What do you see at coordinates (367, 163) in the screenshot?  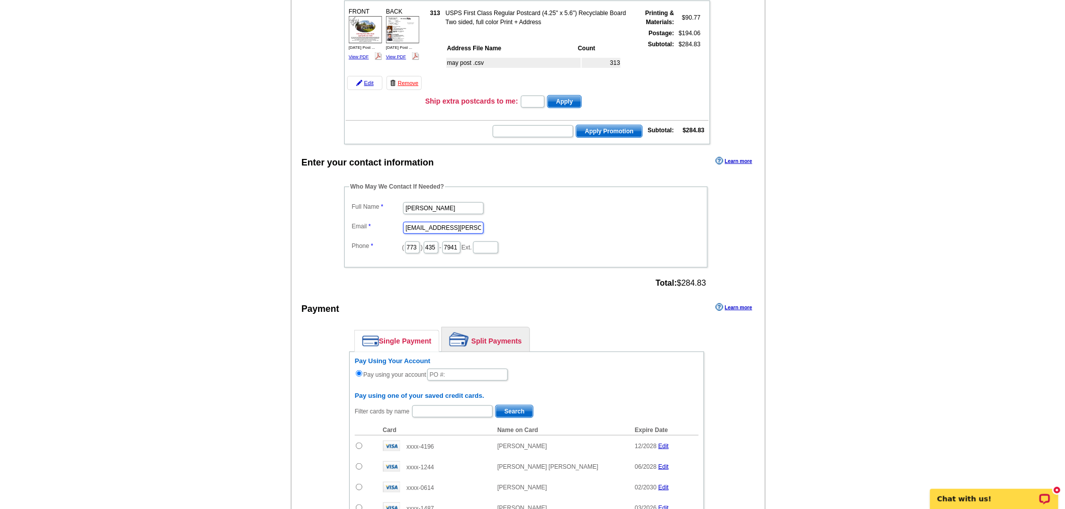 I see `div: Enter your contact information` at bounding box center [367, 163].